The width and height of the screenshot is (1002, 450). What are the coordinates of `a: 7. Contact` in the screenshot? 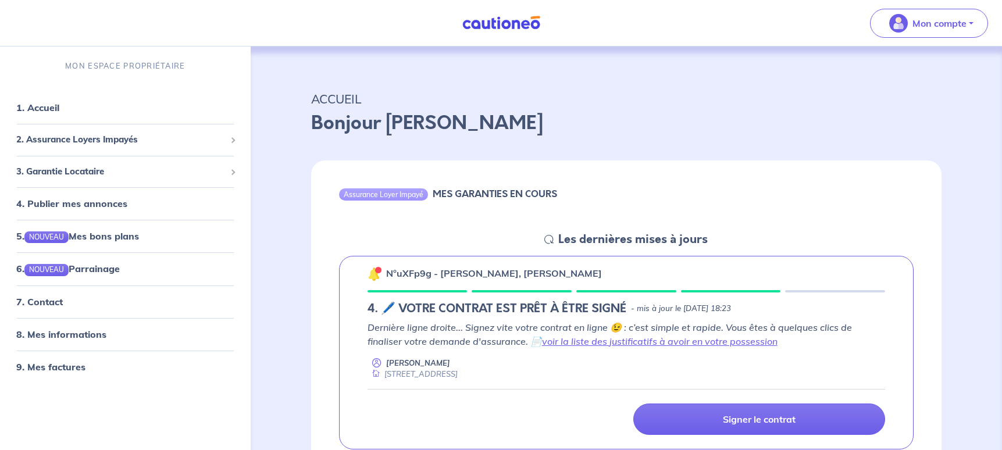 It's located at (40, 302).